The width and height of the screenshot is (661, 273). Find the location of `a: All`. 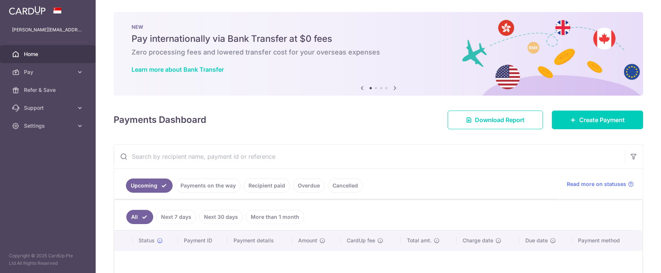

a: All is located at coordinates (140, 217).